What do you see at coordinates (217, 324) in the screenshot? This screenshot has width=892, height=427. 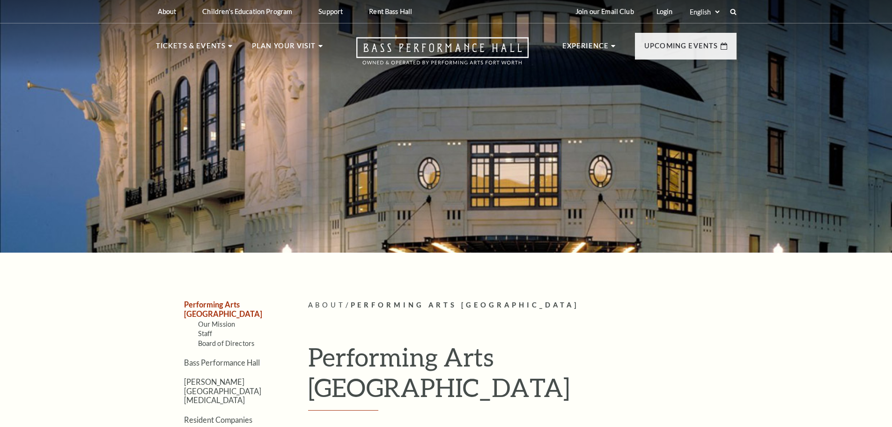 I see `a: Our Mission` at bounding box center [217, 324].